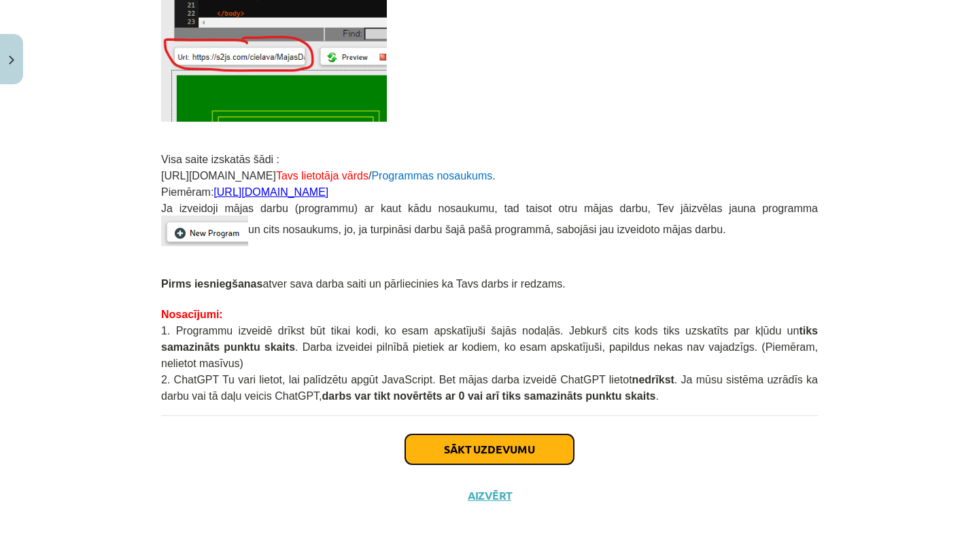 The image size is (979, 552). I want to click on button: Sākt uzdevumu, so click(490, 449).